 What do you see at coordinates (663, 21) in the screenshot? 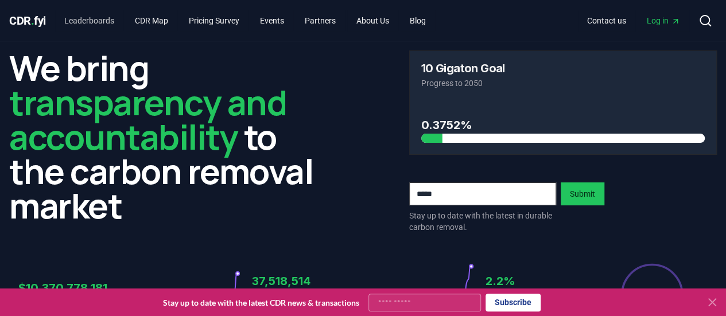
I see `span: Log in` at bounding box center [663, 21].